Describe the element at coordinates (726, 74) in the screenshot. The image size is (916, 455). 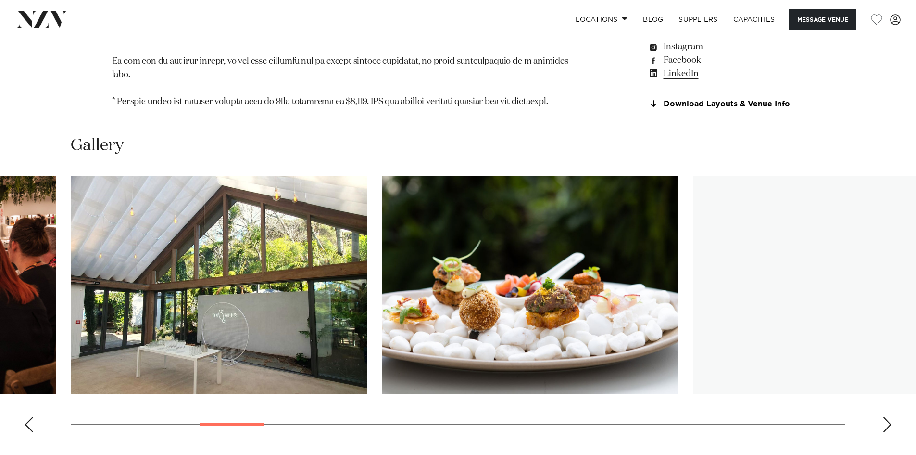
I see `a: LinkedIn` at that location.